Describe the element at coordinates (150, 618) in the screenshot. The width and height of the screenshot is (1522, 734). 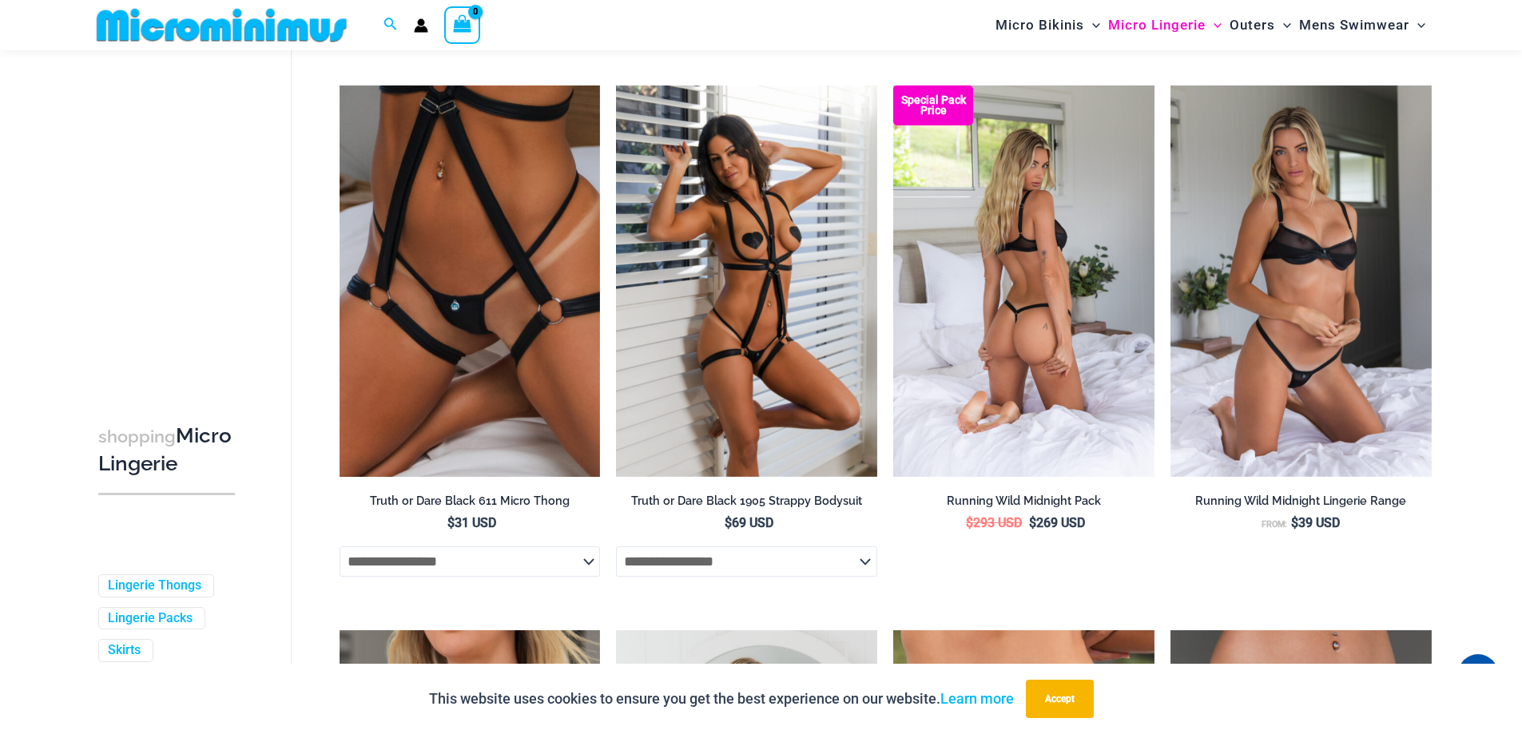
I see `a: Lingerie Packs` at that location.